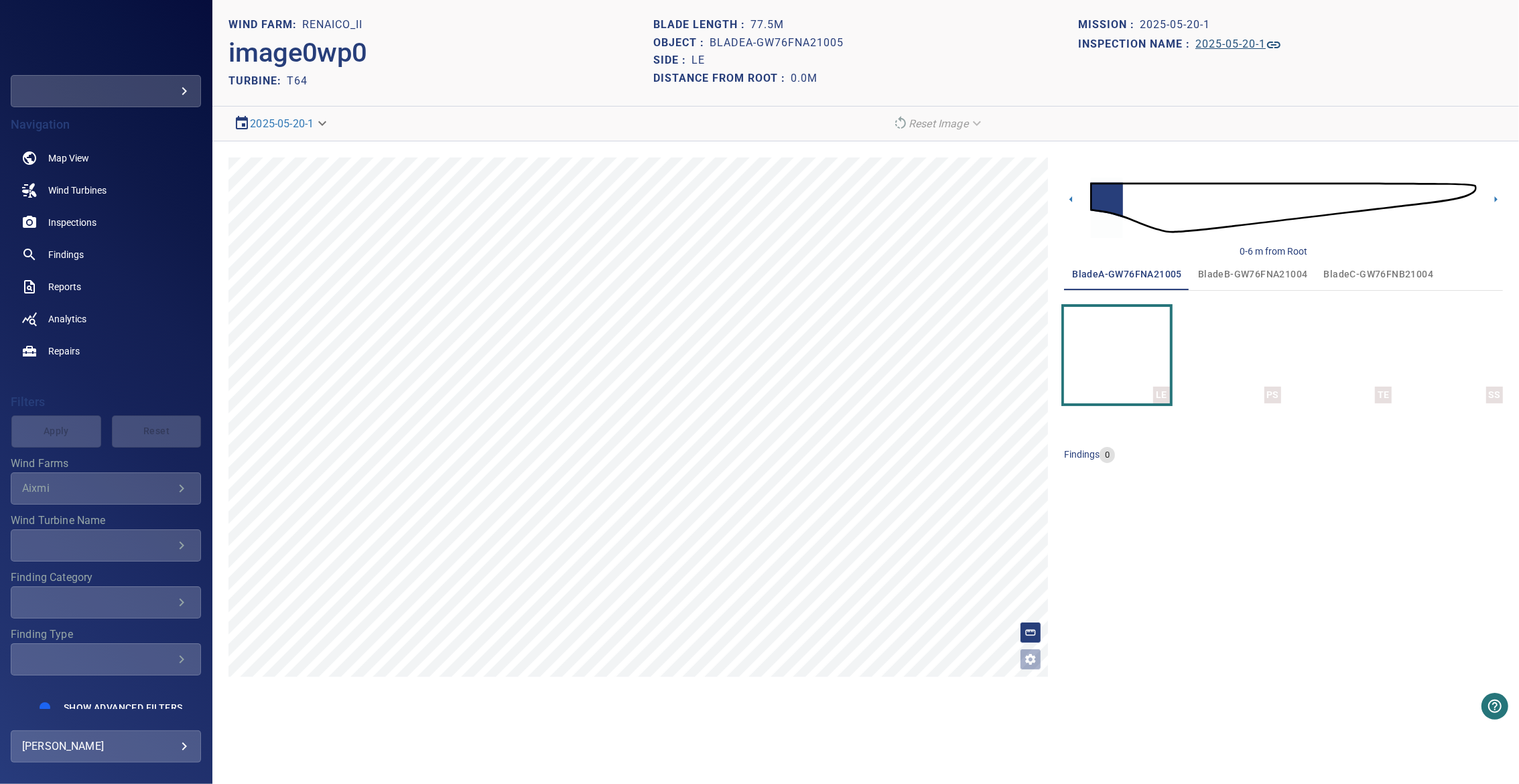 This screenshot has width=1519, height=784. Describe the element at coordinates (1450, 355) in the screenshot. I see `button: SS` at that location.